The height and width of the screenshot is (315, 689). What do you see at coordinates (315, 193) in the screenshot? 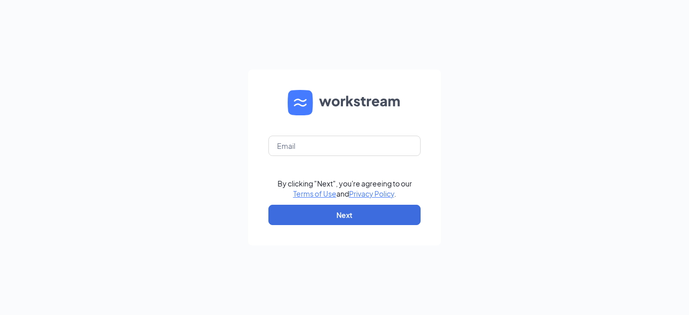
I see `a: Terms of Use` at bounding box center [315, 193].